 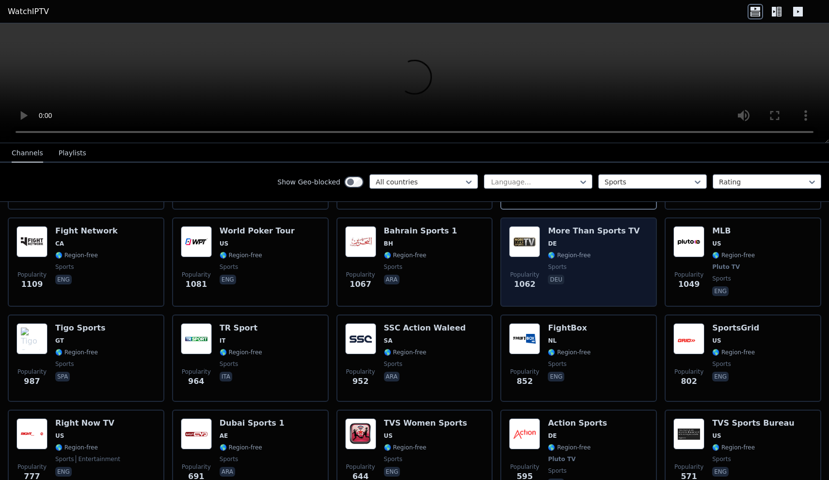 I want to click on h6: MLB, so click(x=734, y=231).